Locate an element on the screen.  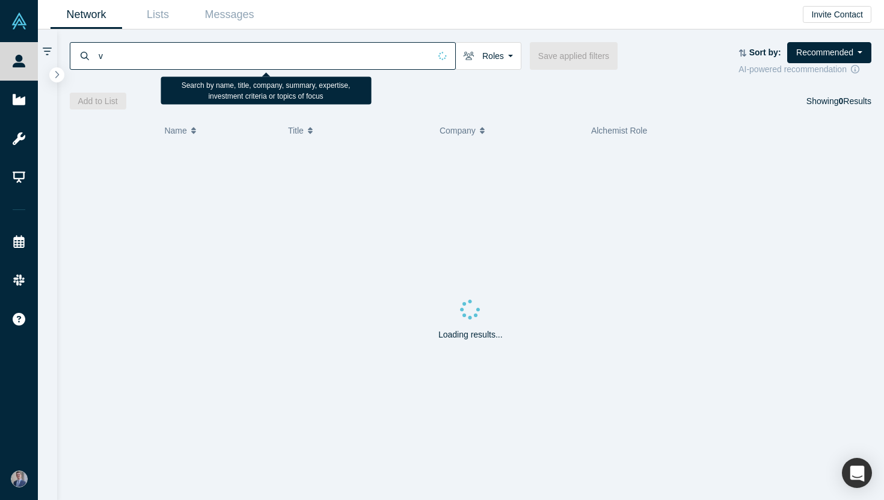
strong: Sort by: is located at coordinates (765, 52).